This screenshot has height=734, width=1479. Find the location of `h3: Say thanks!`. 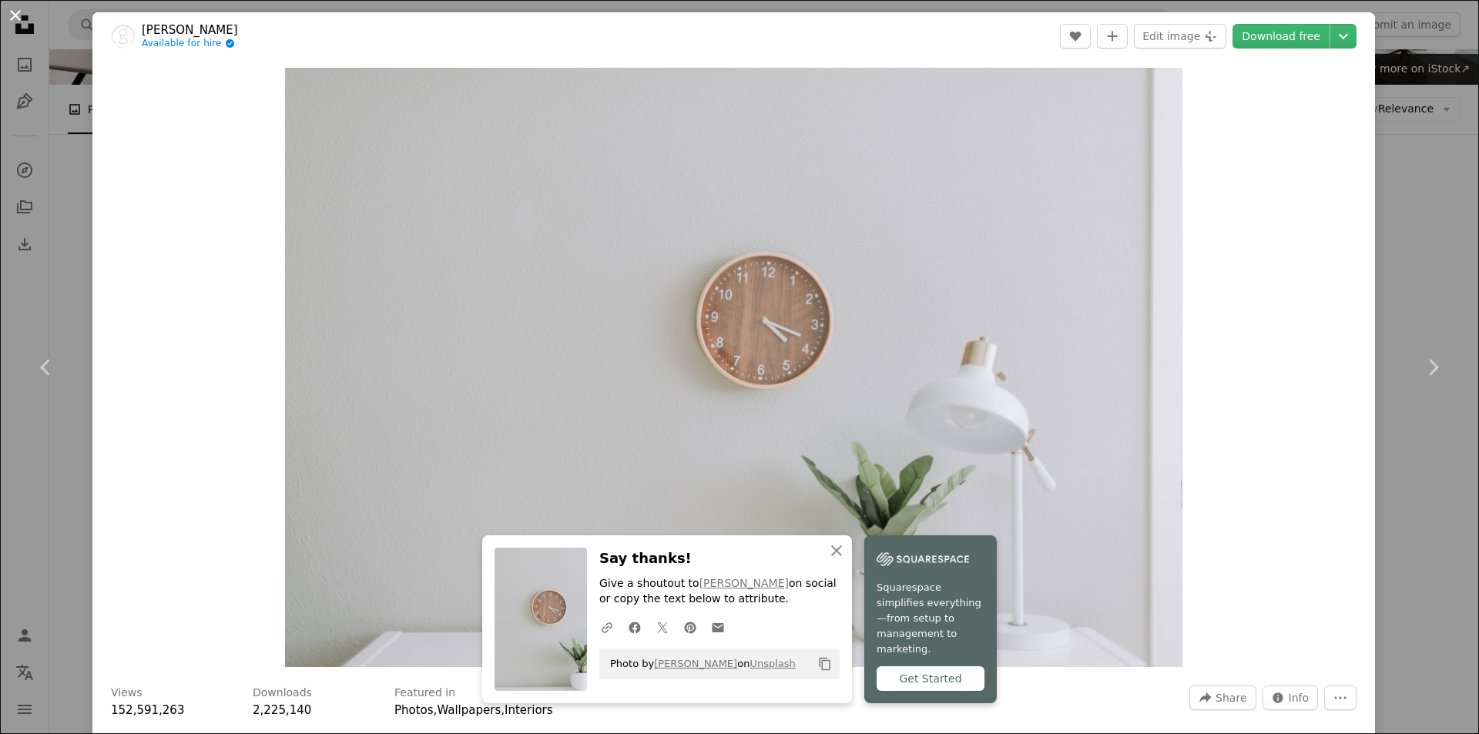

h3: Say thanks! is located at coordinates (719, 558).